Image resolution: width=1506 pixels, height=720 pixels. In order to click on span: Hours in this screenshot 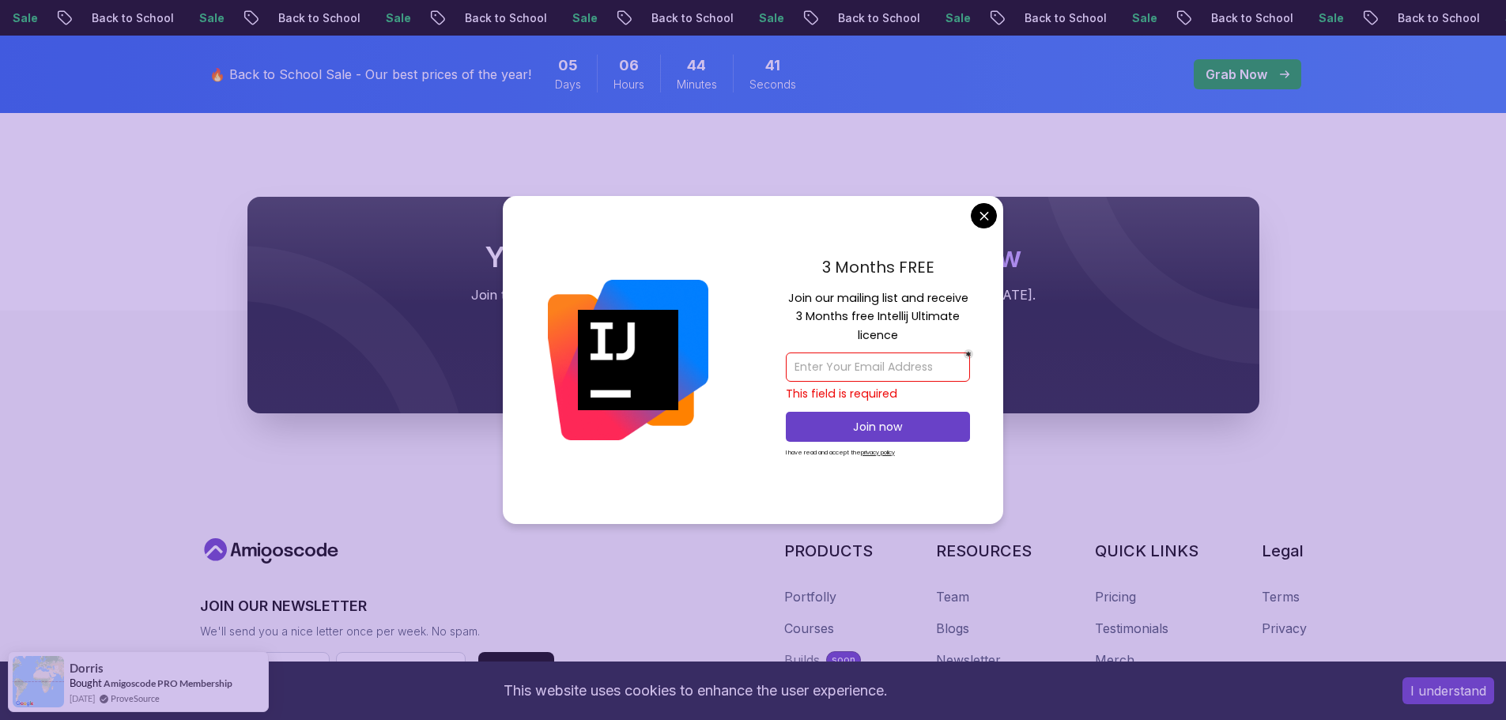, I will do `click(628, 85)`.